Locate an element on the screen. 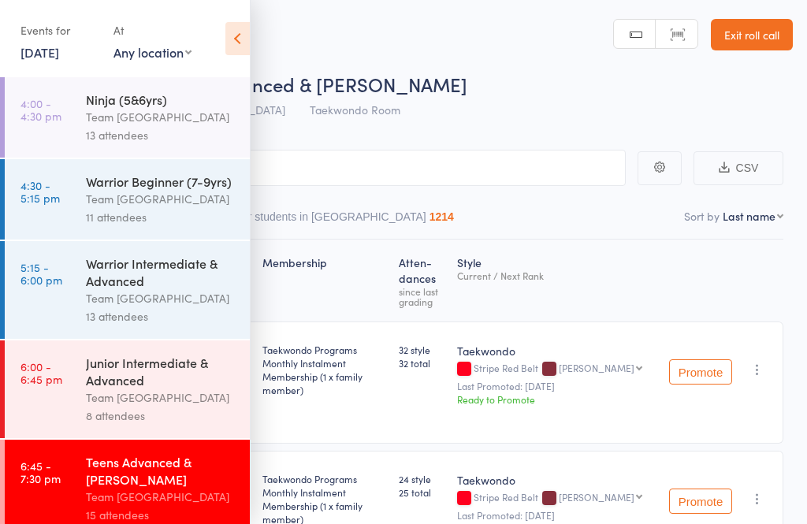 This screenshot has height=524, width=807. input: Search by name is located at coordinates (325, 168).